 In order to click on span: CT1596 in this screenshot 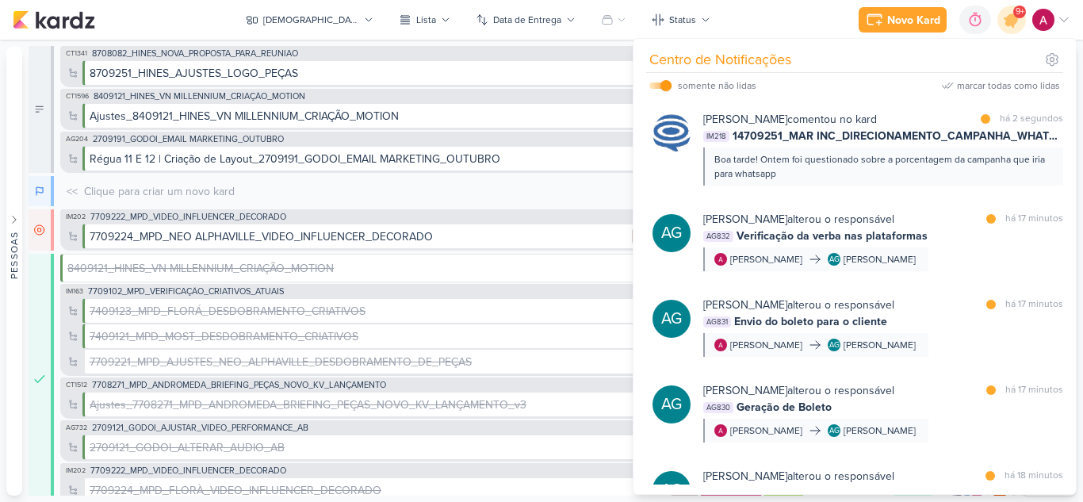, I will do `click(77, 96)`.